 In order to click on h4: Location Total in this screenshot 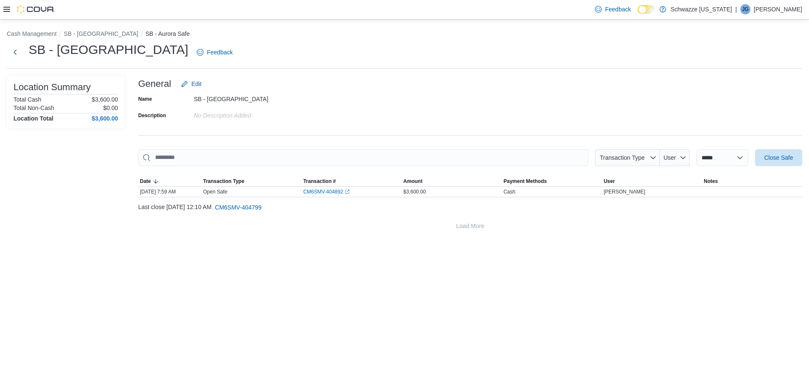, I will do `click(33, 118)`.